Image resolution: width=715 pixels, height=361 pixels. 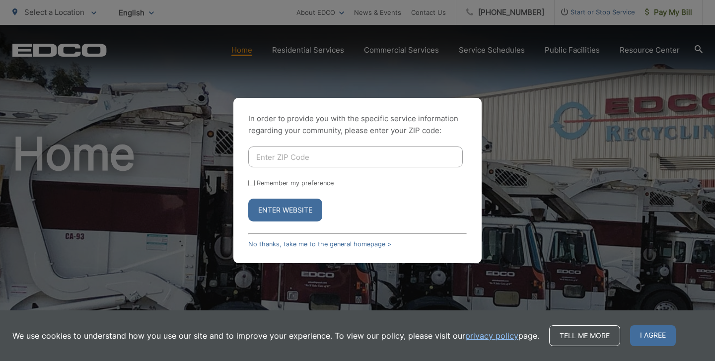 I want to click on button: Enter Website, so click(x=285, y=210).